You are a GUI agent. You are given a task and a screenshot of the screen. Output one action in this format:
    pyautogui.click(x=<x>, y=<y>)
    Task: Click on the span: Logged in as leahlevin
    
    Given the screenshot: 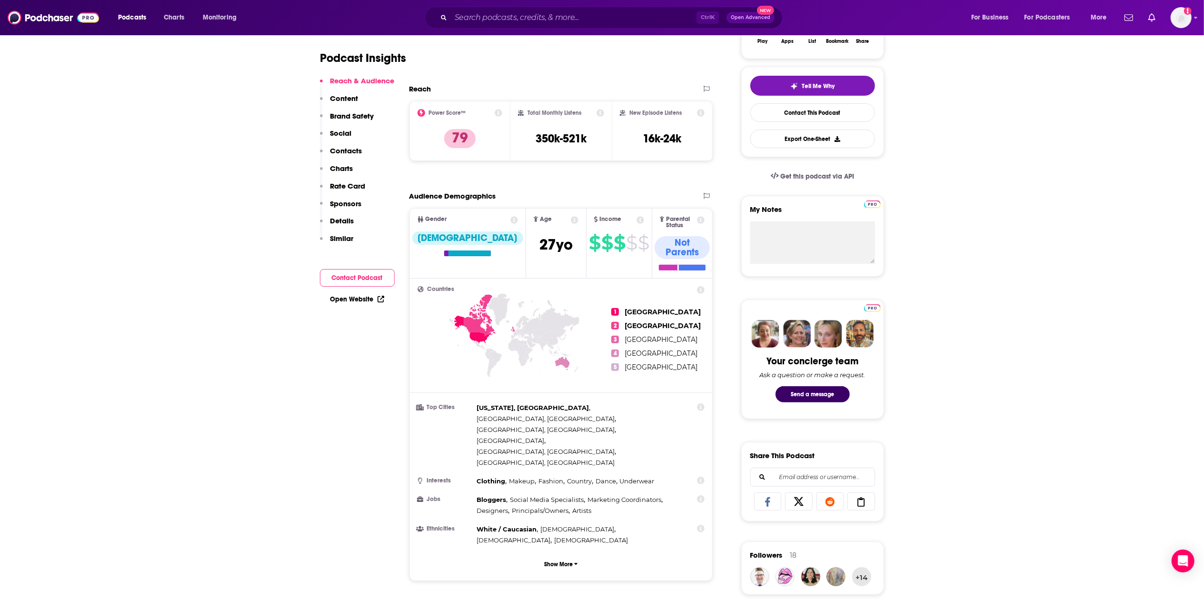 What is the action you would take?
    pyautogui.click(x=1181, y=18)
    